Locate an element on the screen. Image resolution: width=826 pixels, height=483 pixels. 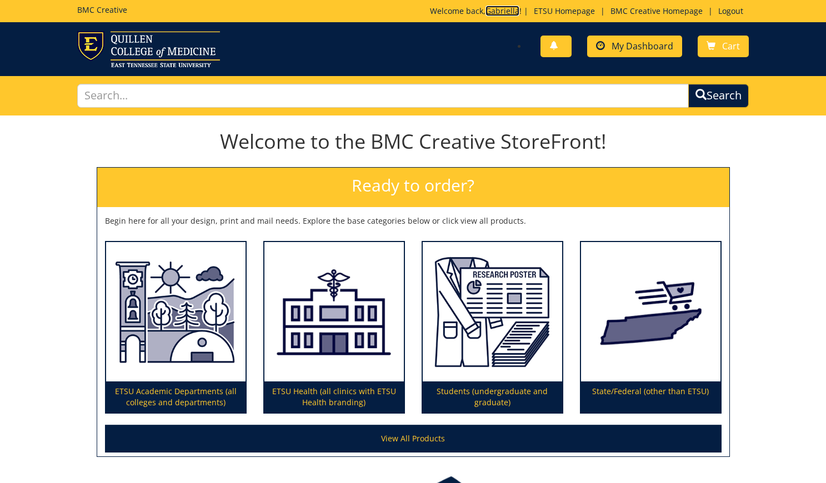
input: Search... is located at coordinates (383, 96).